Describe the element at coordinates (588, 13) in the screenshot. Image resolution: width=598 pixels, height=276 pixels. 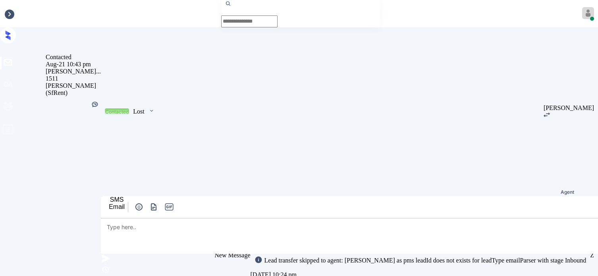
I see `img: avatar` at that location.